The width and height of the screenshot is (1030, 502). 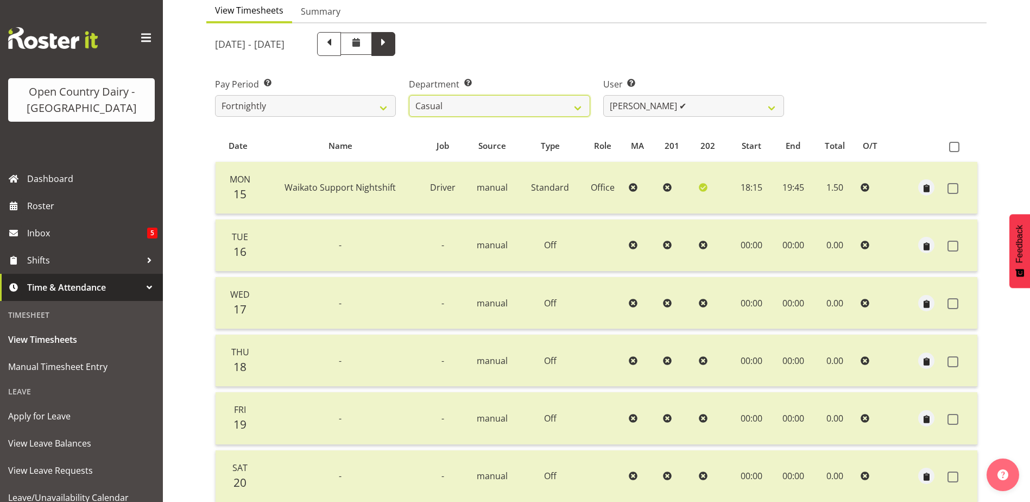 What do you see at coordinates (793, 146) in the screenshot?
I see `span: End` at bounding box center [793, 146].